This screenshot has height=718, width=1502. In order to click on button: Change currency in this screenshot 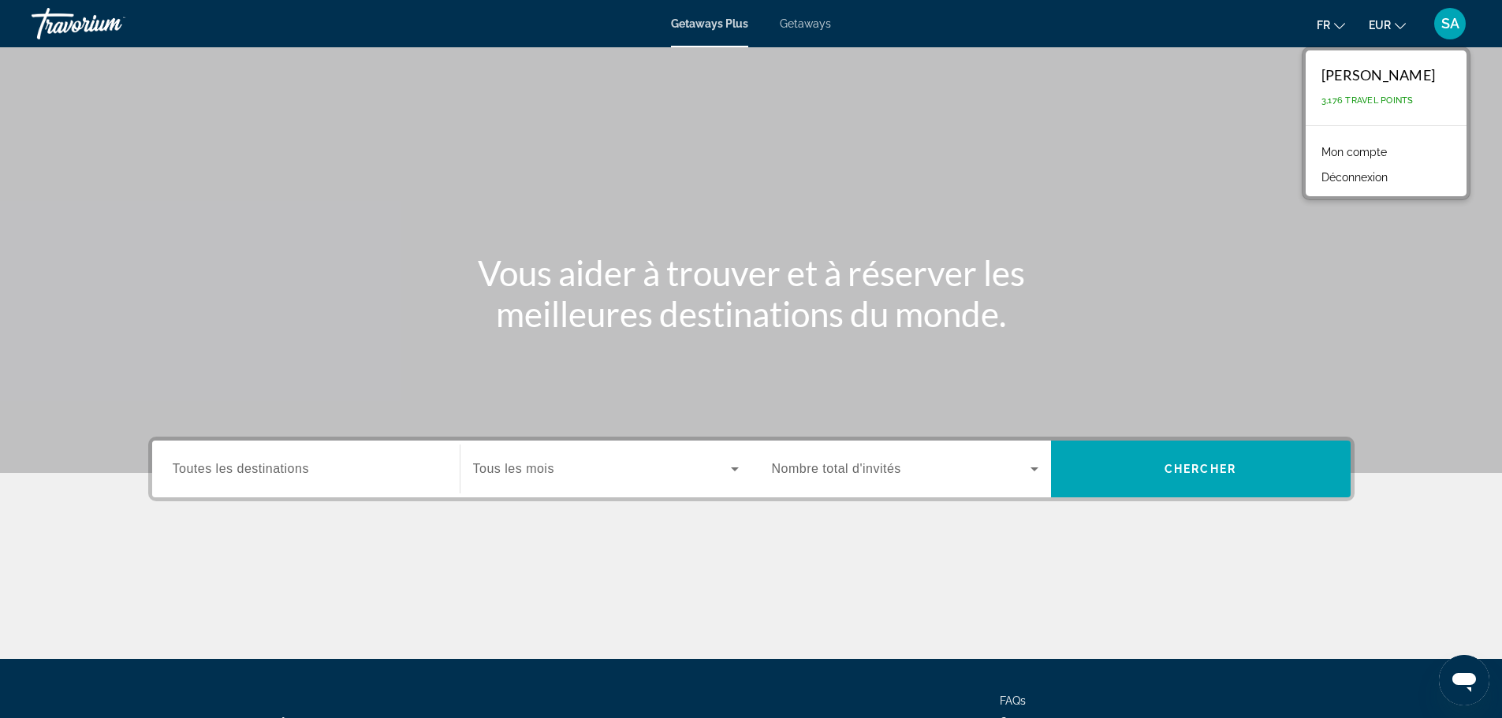, I will do `click(1387, 24)`.